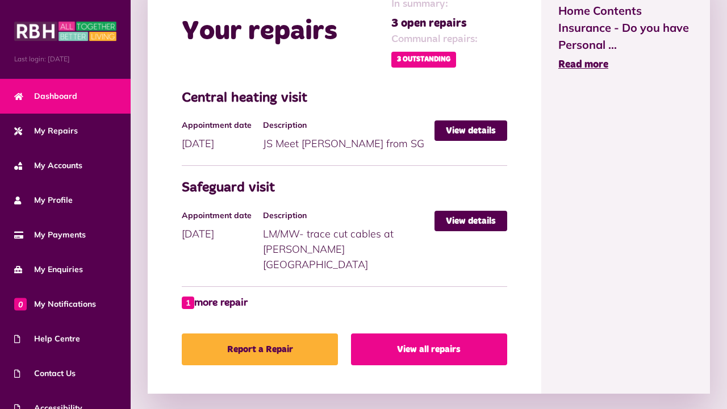 The width and height of the screenshot is (727, 409). What do you see at coordinates (429, 349) in the screenshot?
I see `a: View all repairs` at bounding box center [429, 349].